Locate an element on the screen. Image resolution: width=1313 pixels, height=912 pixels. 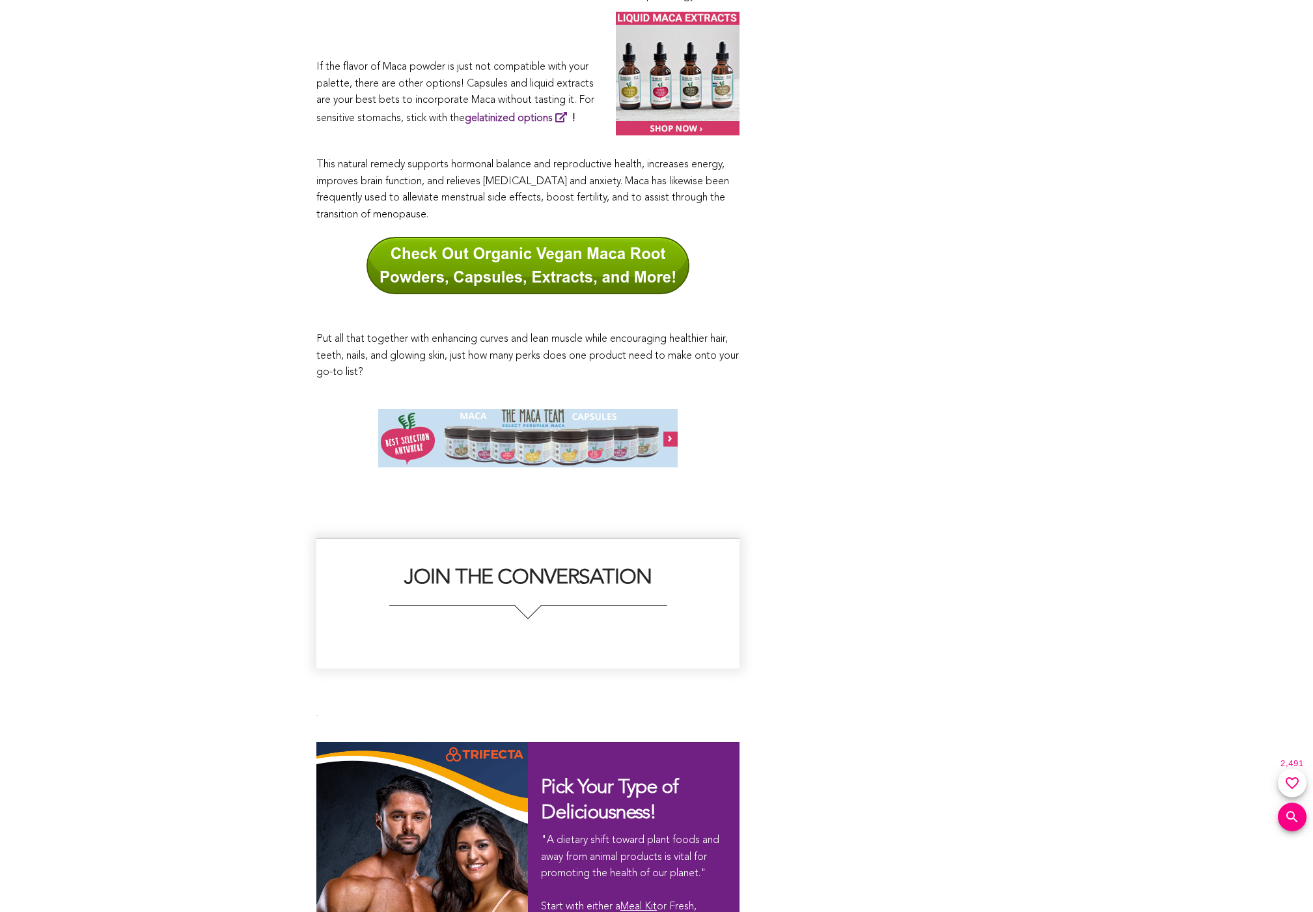
a: Meal Kit is located at coordinates (638, 906).